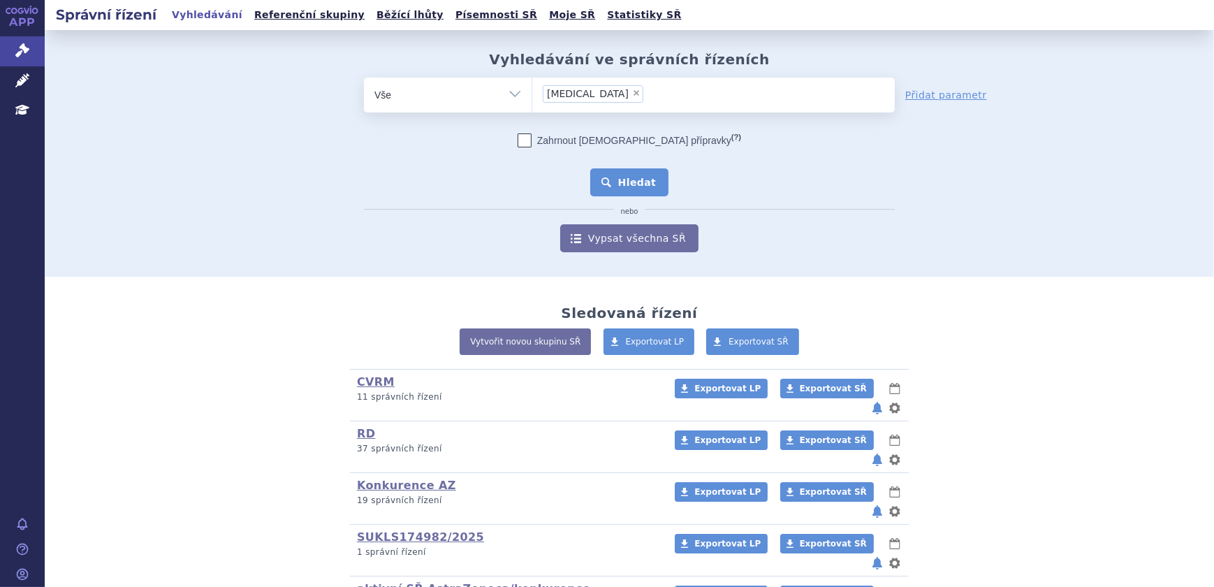  What do you see at coordinates (106, 15) in the screenshot?
I see `h2: Správní řízení` at bounding box center [106, 15].